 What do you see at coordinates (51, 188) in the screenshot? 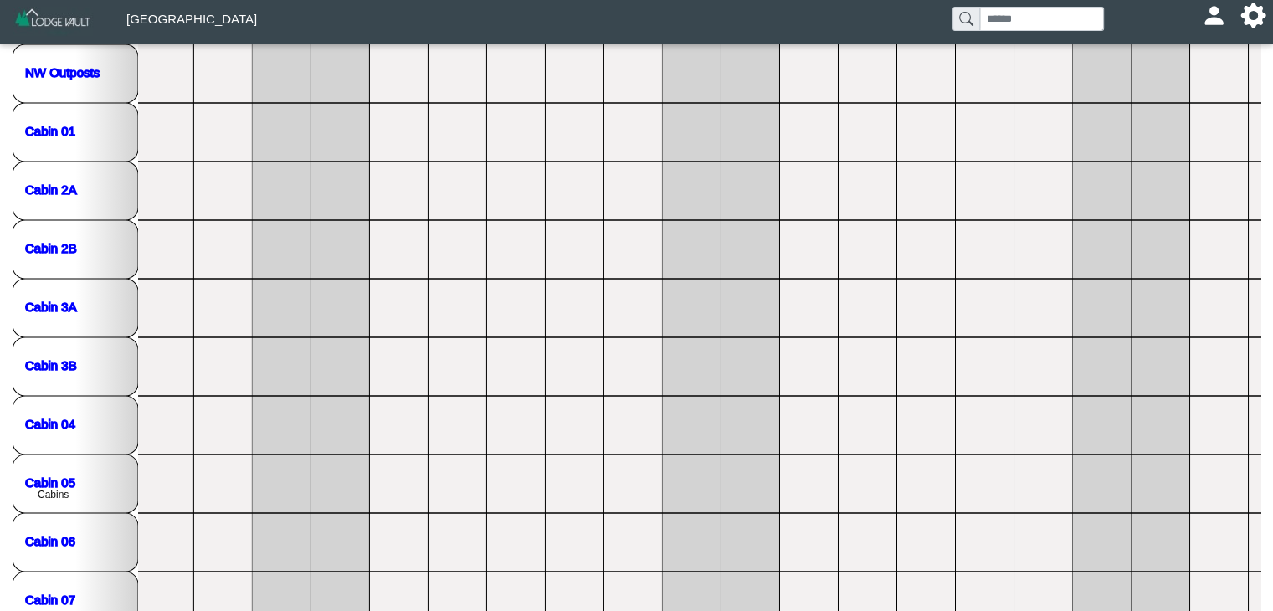
I see `a: Cabin 2A` at bounding box center [51, 188].